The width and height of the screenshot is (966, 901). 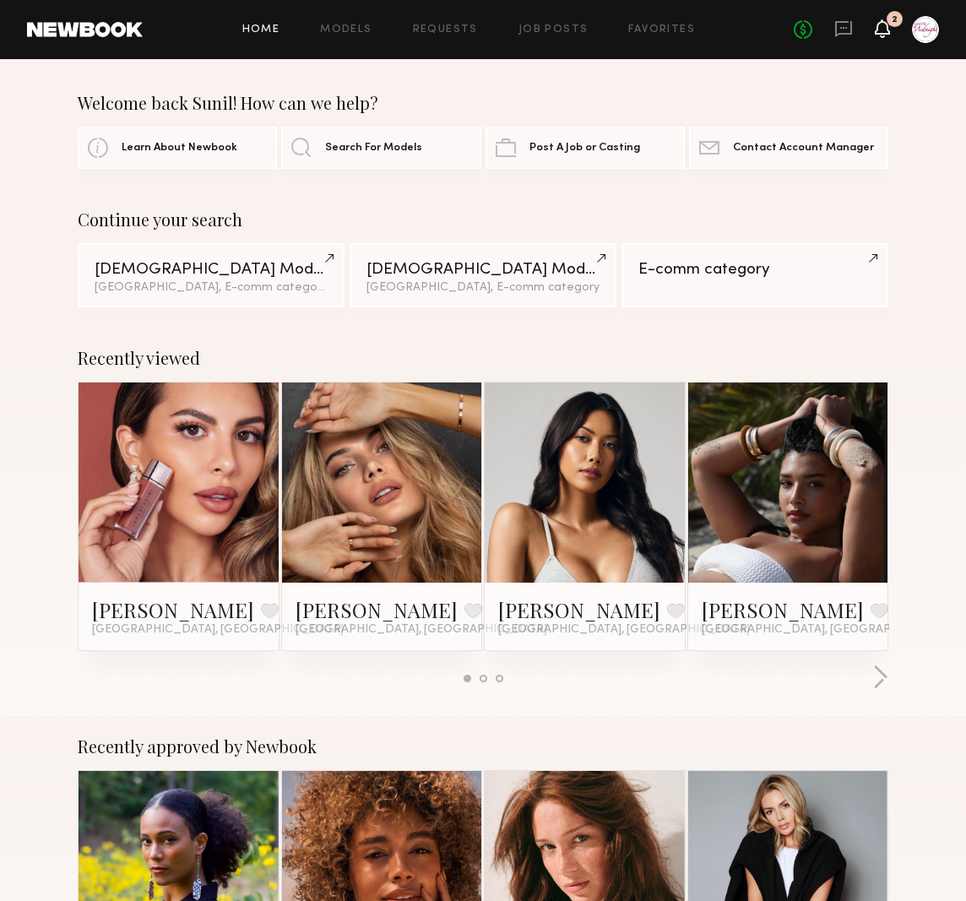 What do you see at coordinates (483, 358) in the screenshot?
I see `div: Recently viewed` at bounding box center [483, 358].